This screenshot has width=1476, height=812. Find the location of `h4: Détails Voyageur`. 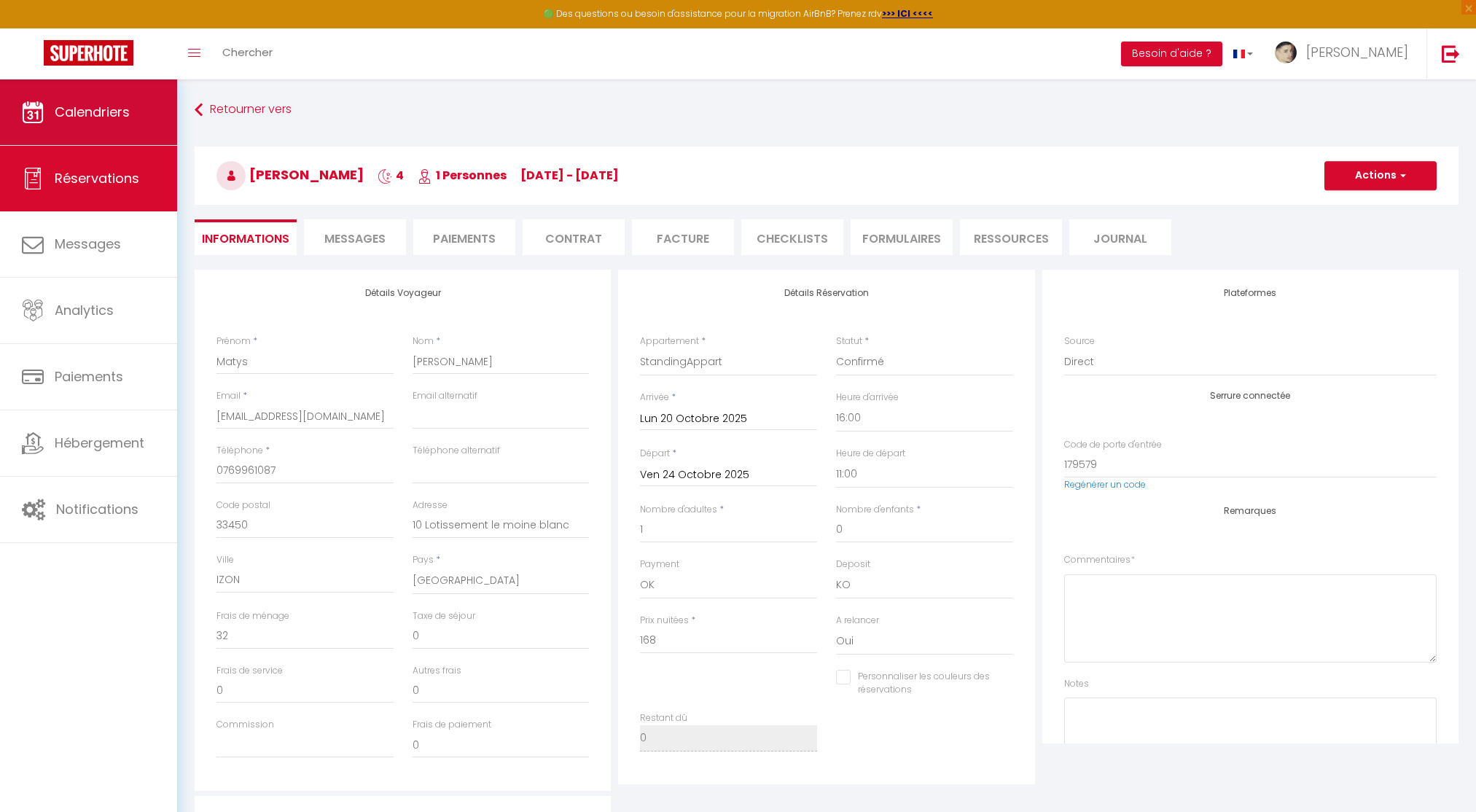

h4: Détails Voyageur is located at coordinates (402, 293).